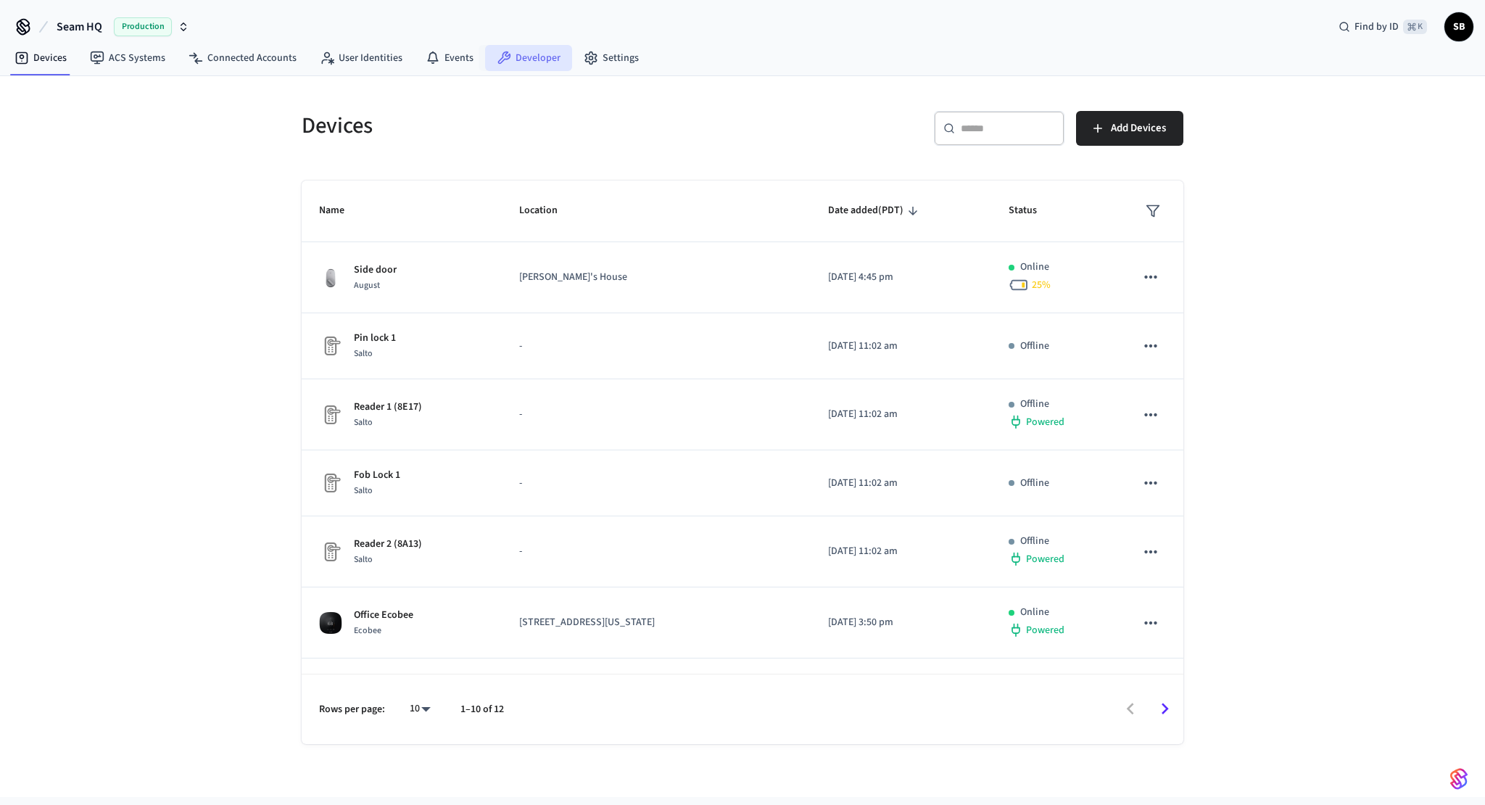  Describe the element at coordinates (1459, 779) in the screenshot. I see `img: SeamLogoGradient.69752ec5.svg` at that location.